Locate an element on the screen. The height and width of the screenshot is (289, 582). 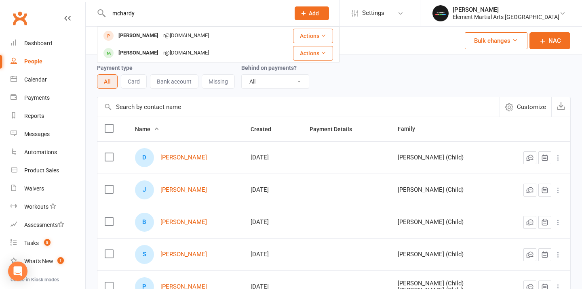
input: Search by contact name is located at coordinates (298, 107).